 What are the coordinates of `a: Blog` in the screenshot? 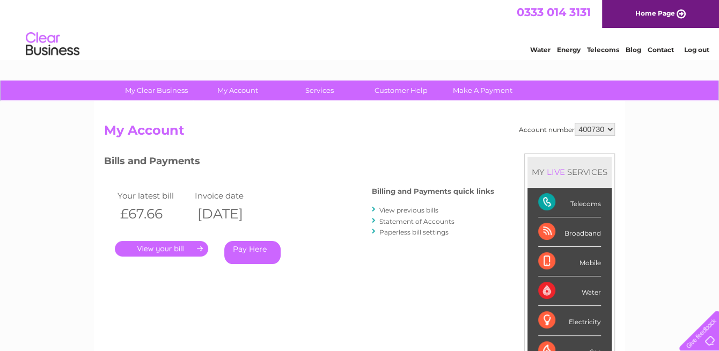 It's located at (633, 49).